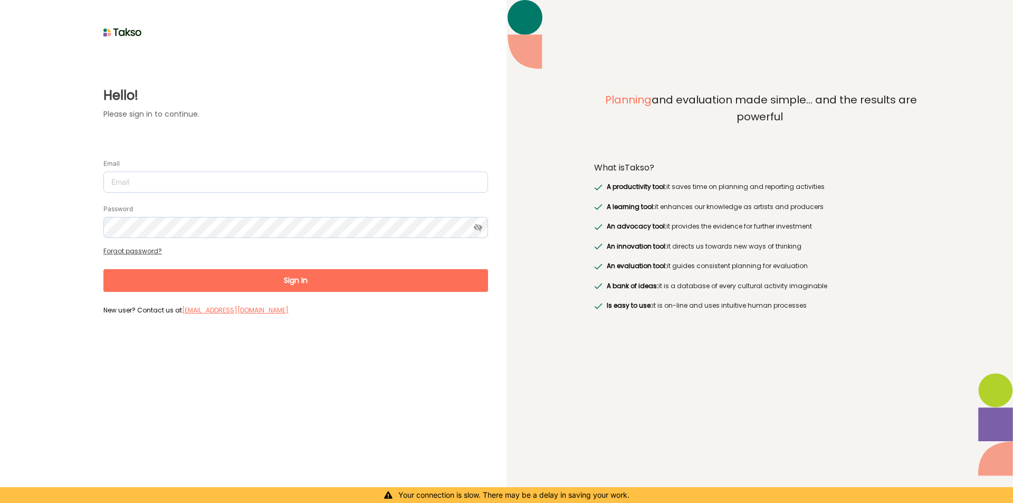 The height and width of the screenshot is (503, 1013). I want to click on span: Takso?, so click(639, 167).